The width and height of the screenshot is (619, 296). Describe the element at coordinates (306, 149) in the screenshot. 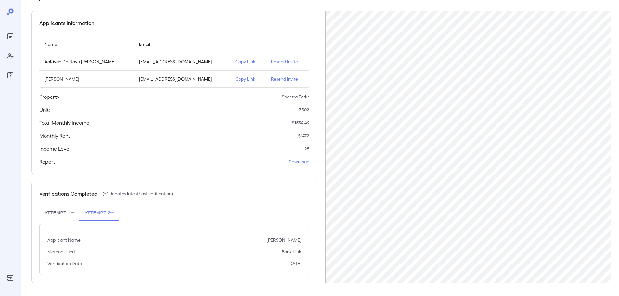

I see `p: 1.25` at that location.